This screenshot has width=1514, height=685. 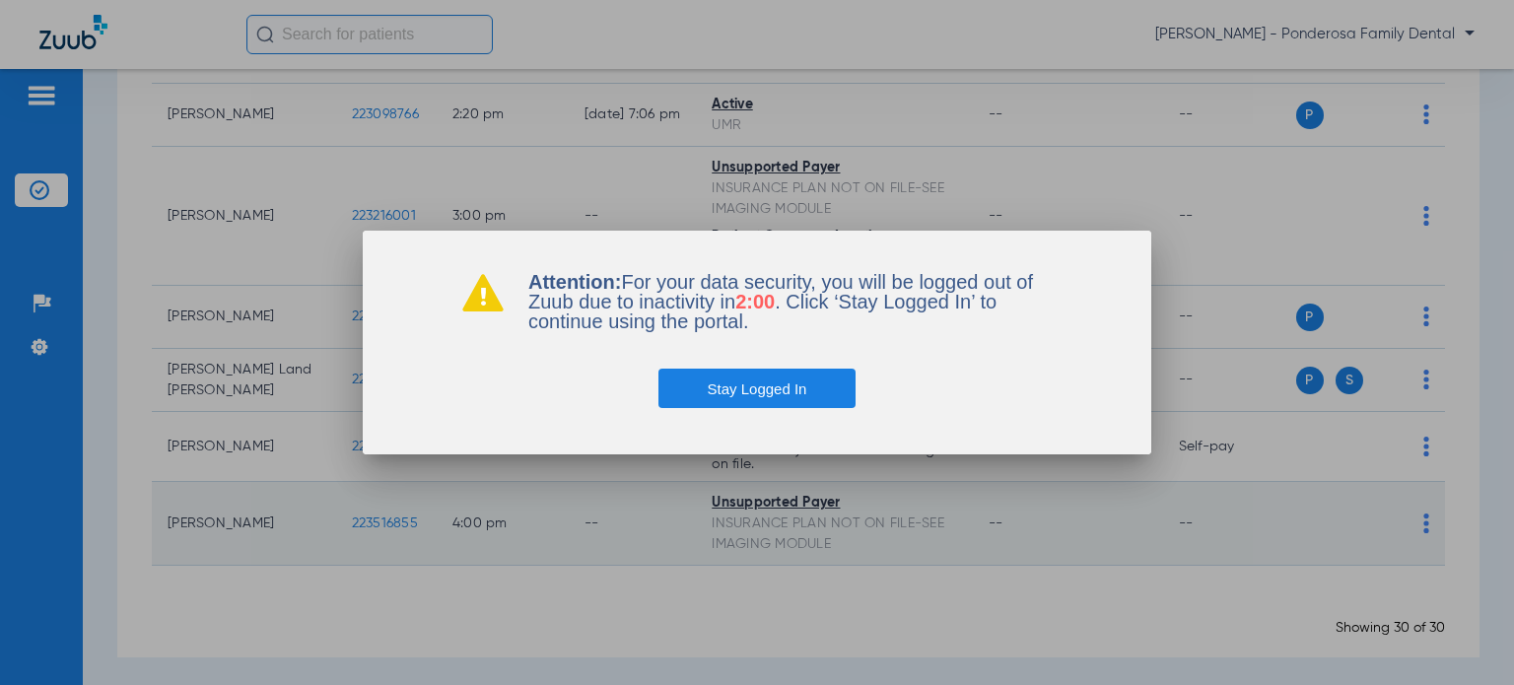 What do you see at coordinates (755, 302) in the screenshot?
I see `span: 2:00` at bounding box center [755, 302].